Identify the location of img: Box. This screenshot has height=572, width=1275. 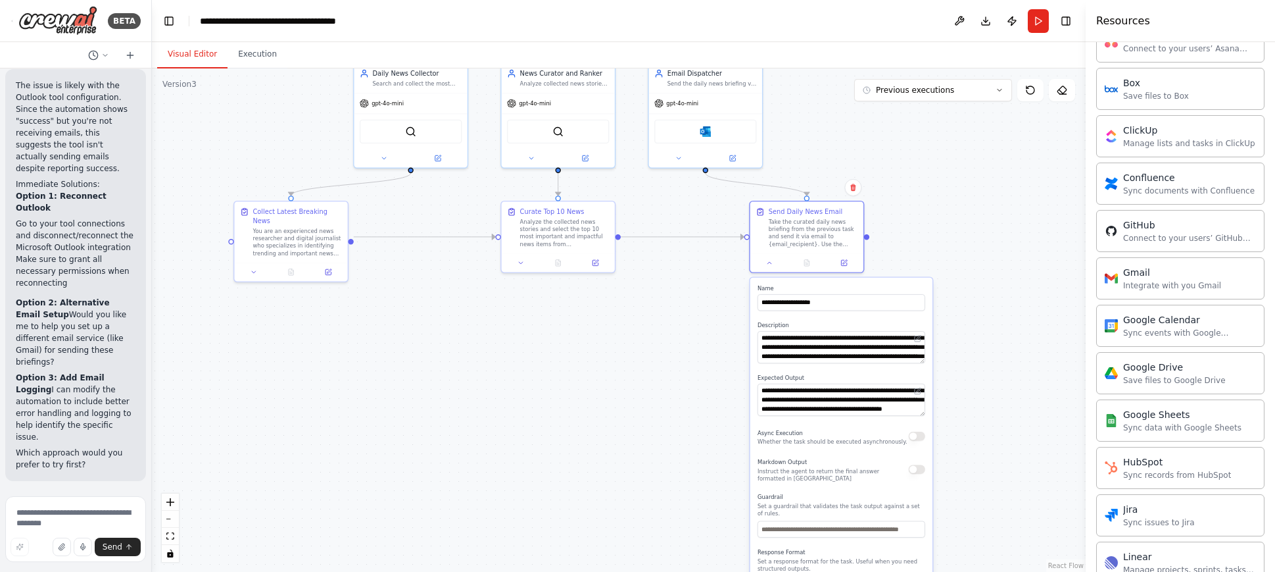
(1112, 89).